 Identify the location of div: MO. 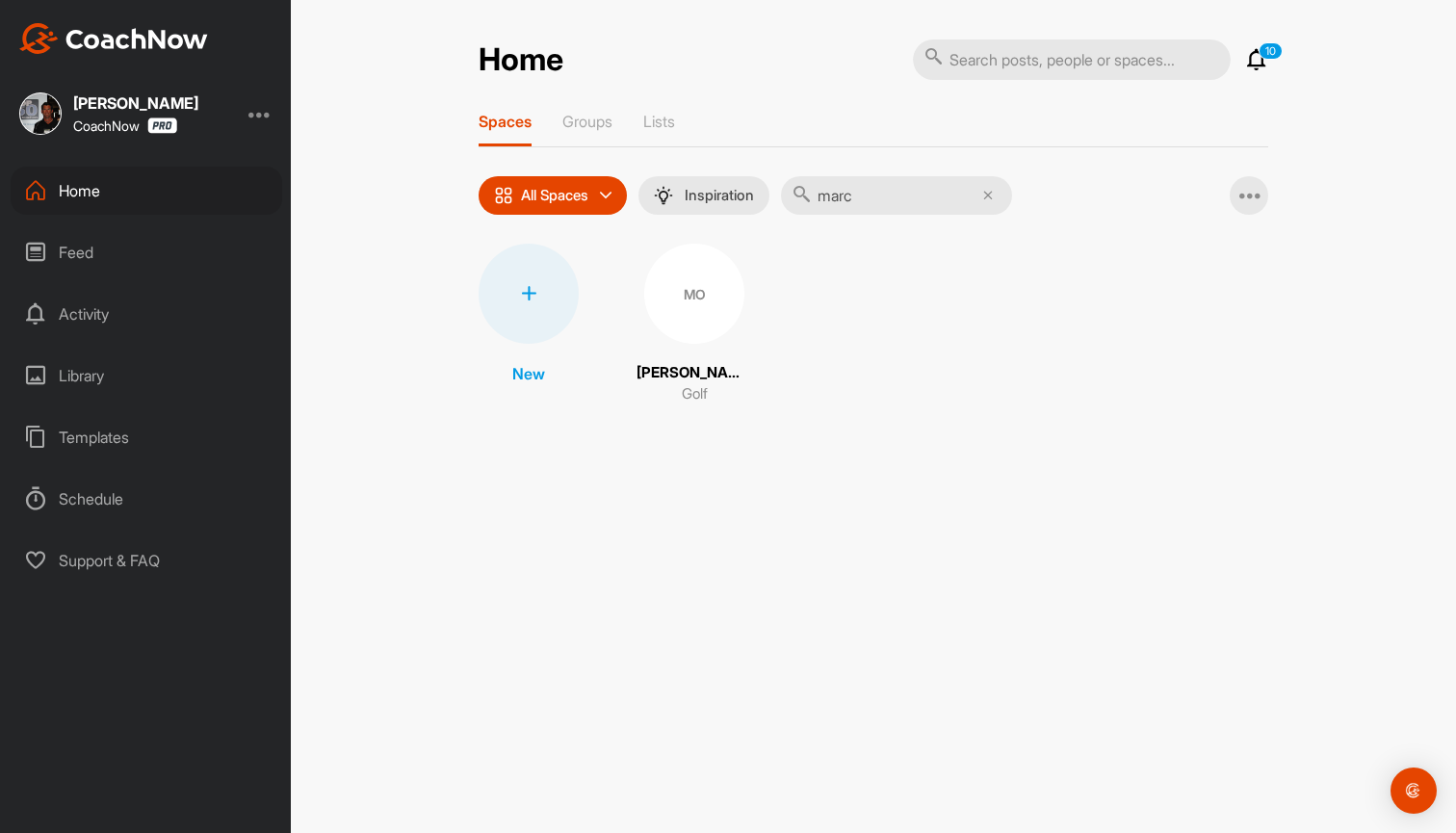
(694, 294).